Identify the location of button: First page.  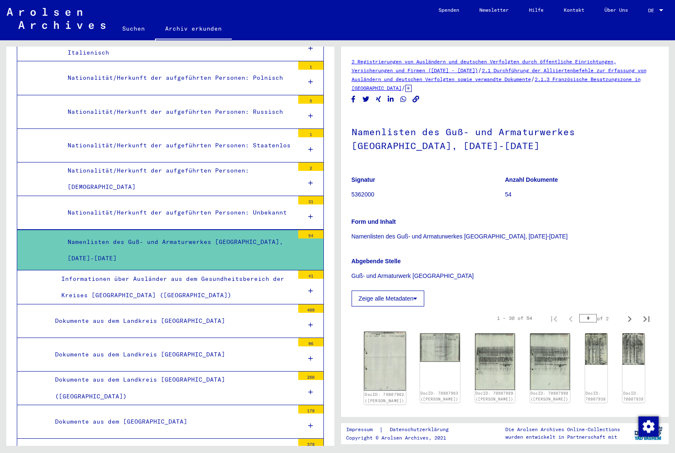
(554, 318).